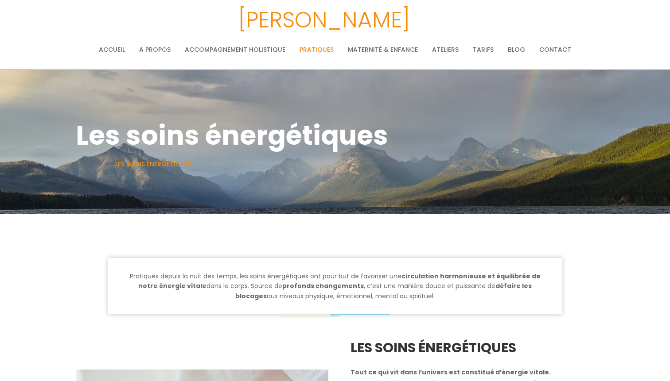 The image size is (670, 381). Describe the element at coordinates (516, 50) in the screenshot. I see `a: Blog` at that location.